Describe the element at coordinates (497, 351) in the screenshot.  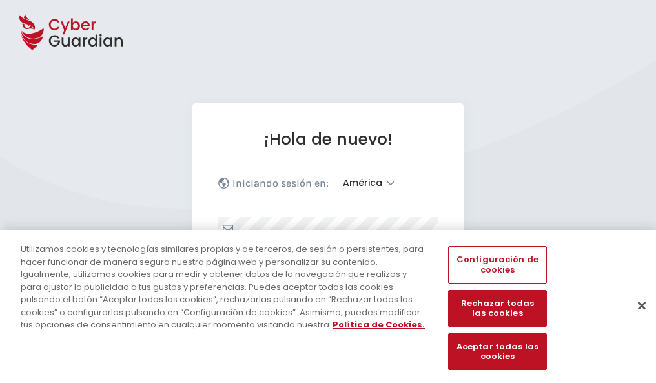
I see `button: Aceptar todas las cookies` at that location.